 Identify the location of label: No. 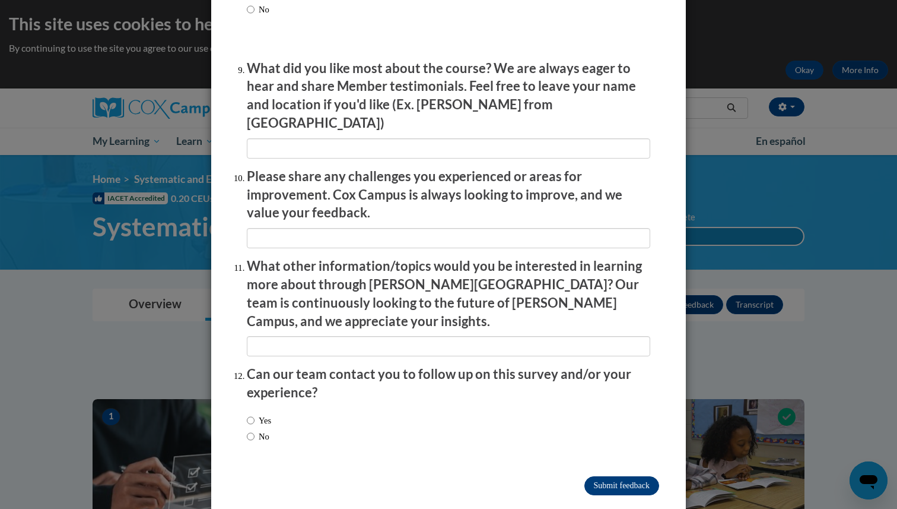
(258, 436).